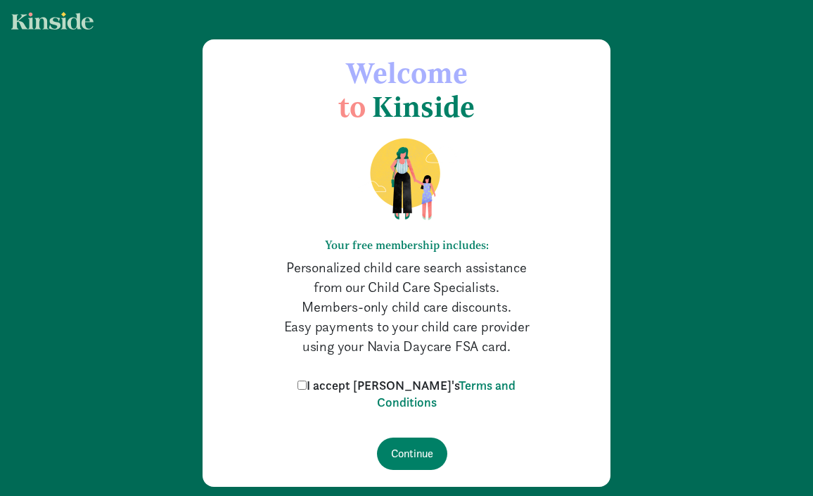 Image resolution: width=813 pixels, height=496 pixels. What do you see at coordinates (406, 306) in the screenshot?
I see `p: Members-only child care discounts.` at bounding box center [406, 306].